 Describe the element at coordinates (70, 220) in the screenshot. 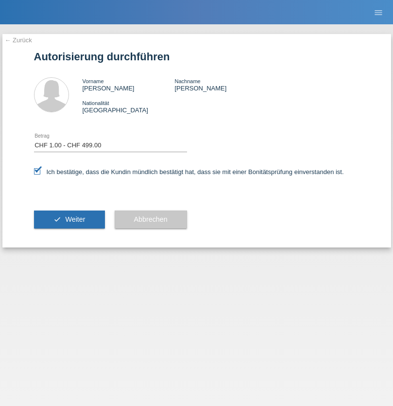

I see `button: check Weiter` at that location.